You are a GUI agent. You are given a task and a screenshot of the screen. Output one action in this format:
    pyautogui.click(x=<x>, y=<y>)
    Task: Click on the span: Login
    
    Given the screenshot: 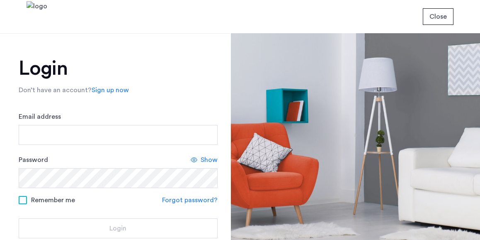 What is the action you would take?
    pyautogui.click(x=118, y=228)
    